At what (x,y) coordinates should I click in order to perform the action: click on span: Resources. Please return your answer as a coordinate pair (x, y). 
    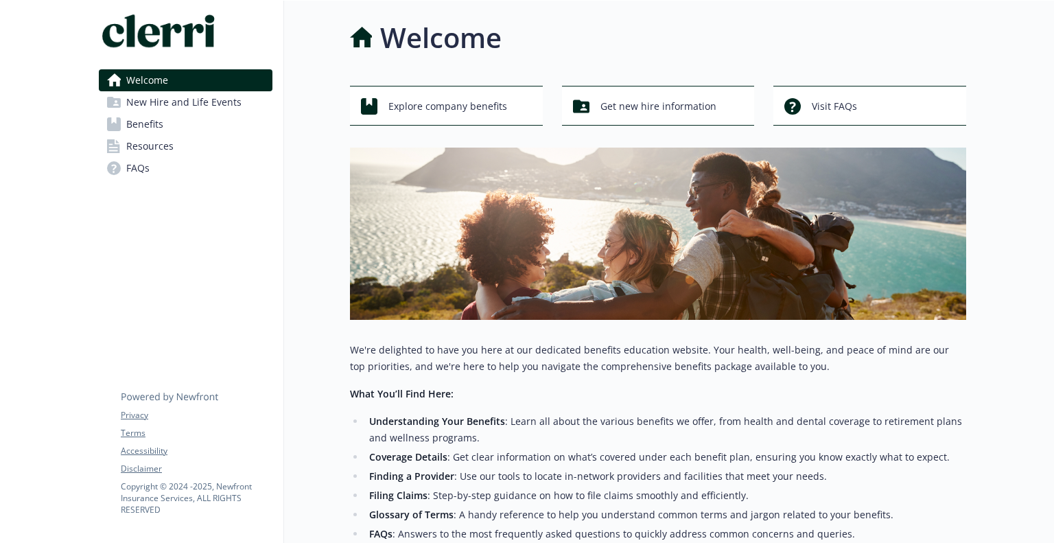
    Looking at the image, I should click on (150, 146).